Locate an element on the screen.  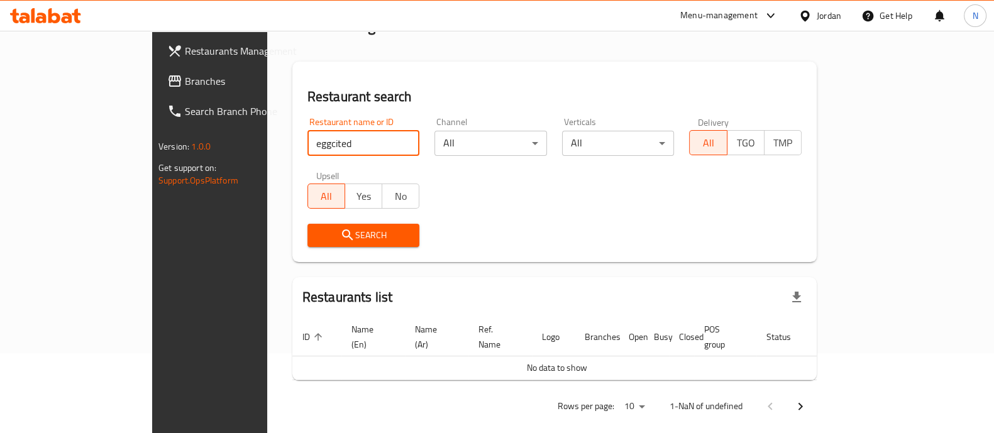
span: Yes is located at coordinates (363, 196).